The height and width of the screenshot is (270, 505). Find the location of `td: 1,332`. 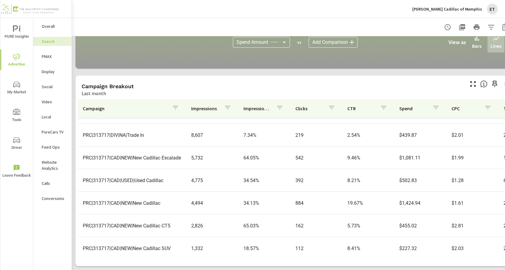

td: 1,332 is located at coordinates (212, 248).